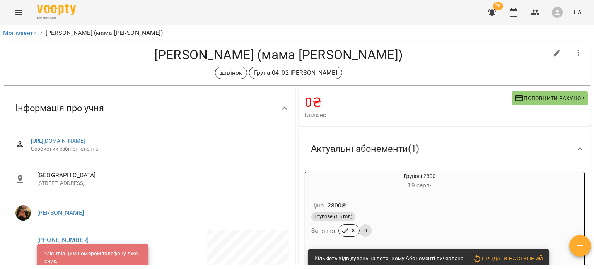  I want to click on span: 76, so click(498, 6).